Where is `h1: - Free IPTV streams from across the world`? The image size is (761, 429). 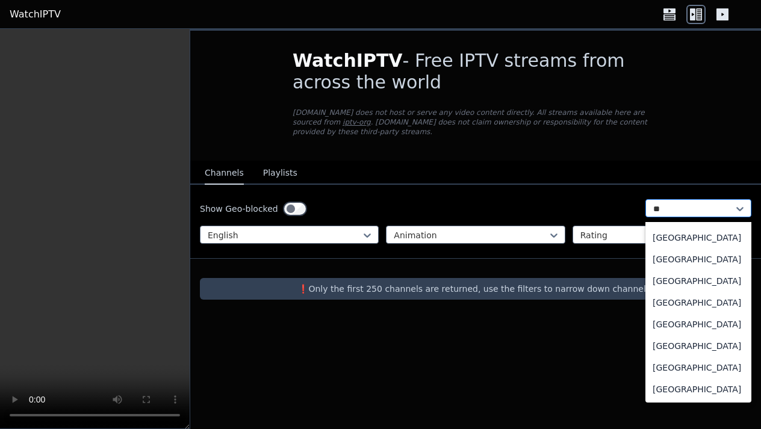 h1: - Free IPTV streams from across the world is located at coordinates (476, 72).